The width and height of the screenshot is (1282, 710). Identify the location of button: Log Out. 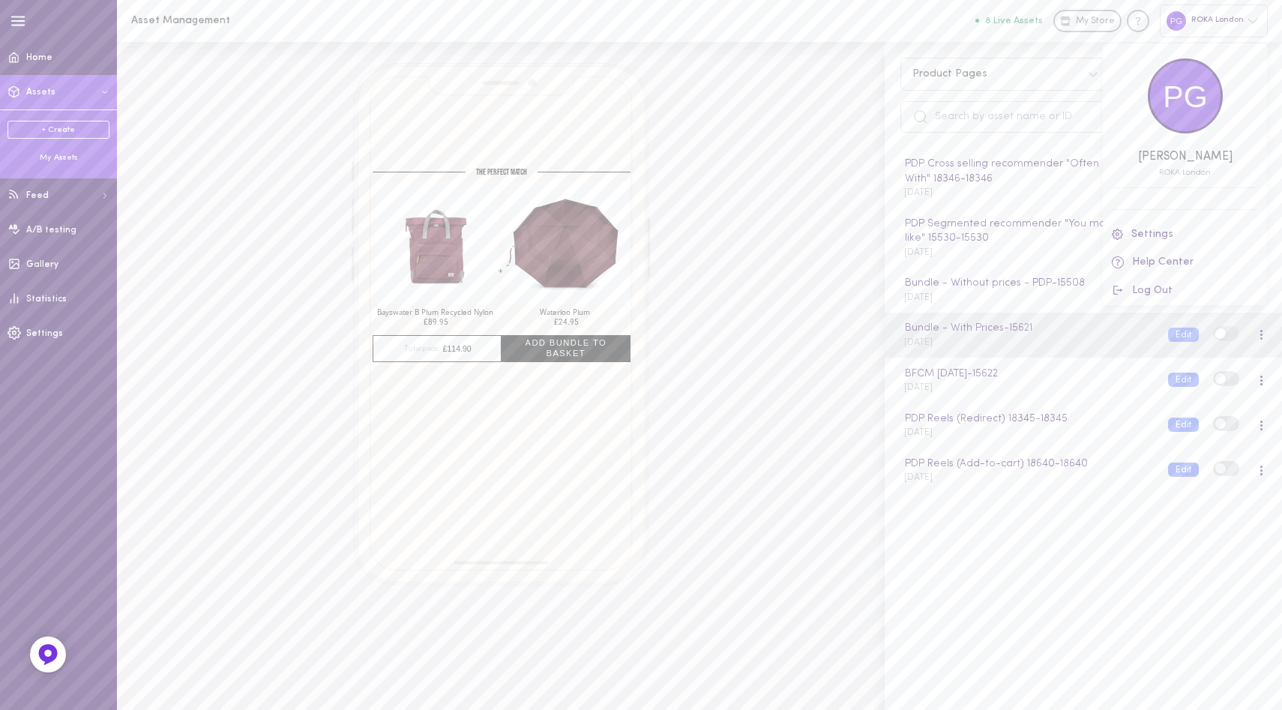
(1184, 291).